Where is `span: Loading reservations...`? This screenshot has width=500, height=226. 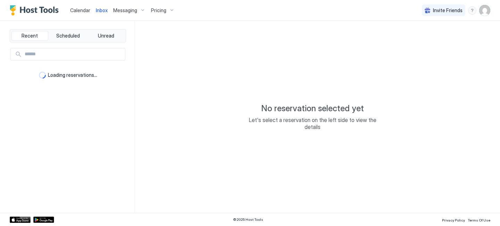
span: Loading reservations... is located at coordinates (73, 75).